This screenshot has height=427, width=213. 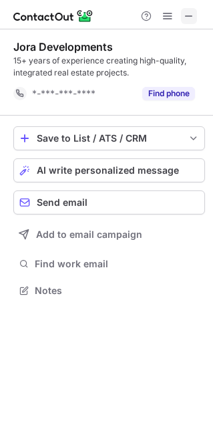 What do you see at coordinates (168, 94) in the screenshot?
I see `button: Reveal Button` at bounding box center [168, 94].